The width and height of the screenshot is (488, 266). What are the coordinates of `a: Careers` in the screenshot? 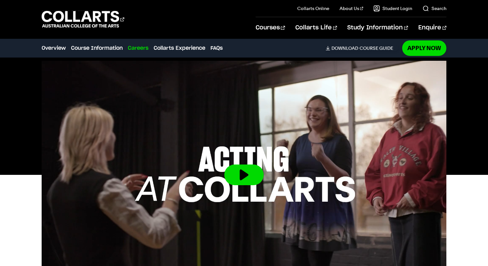 It's located at (138, 48).